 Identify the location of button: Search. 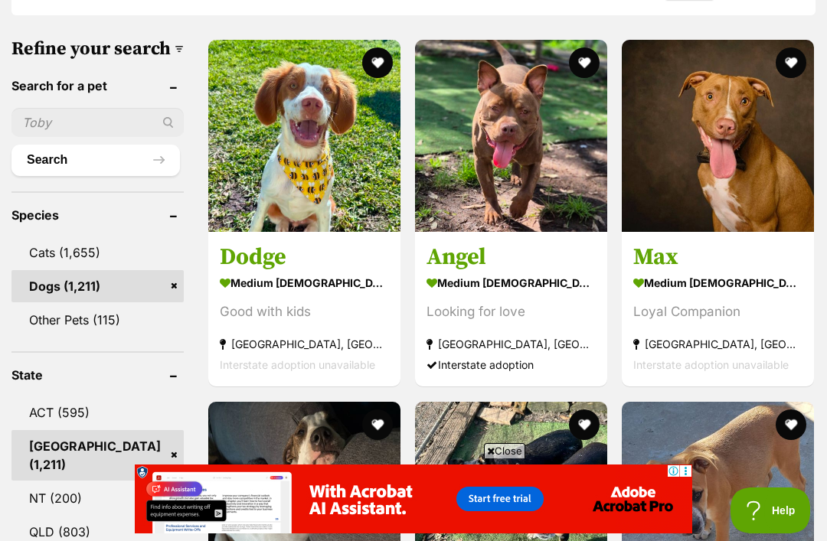
(96, 160).